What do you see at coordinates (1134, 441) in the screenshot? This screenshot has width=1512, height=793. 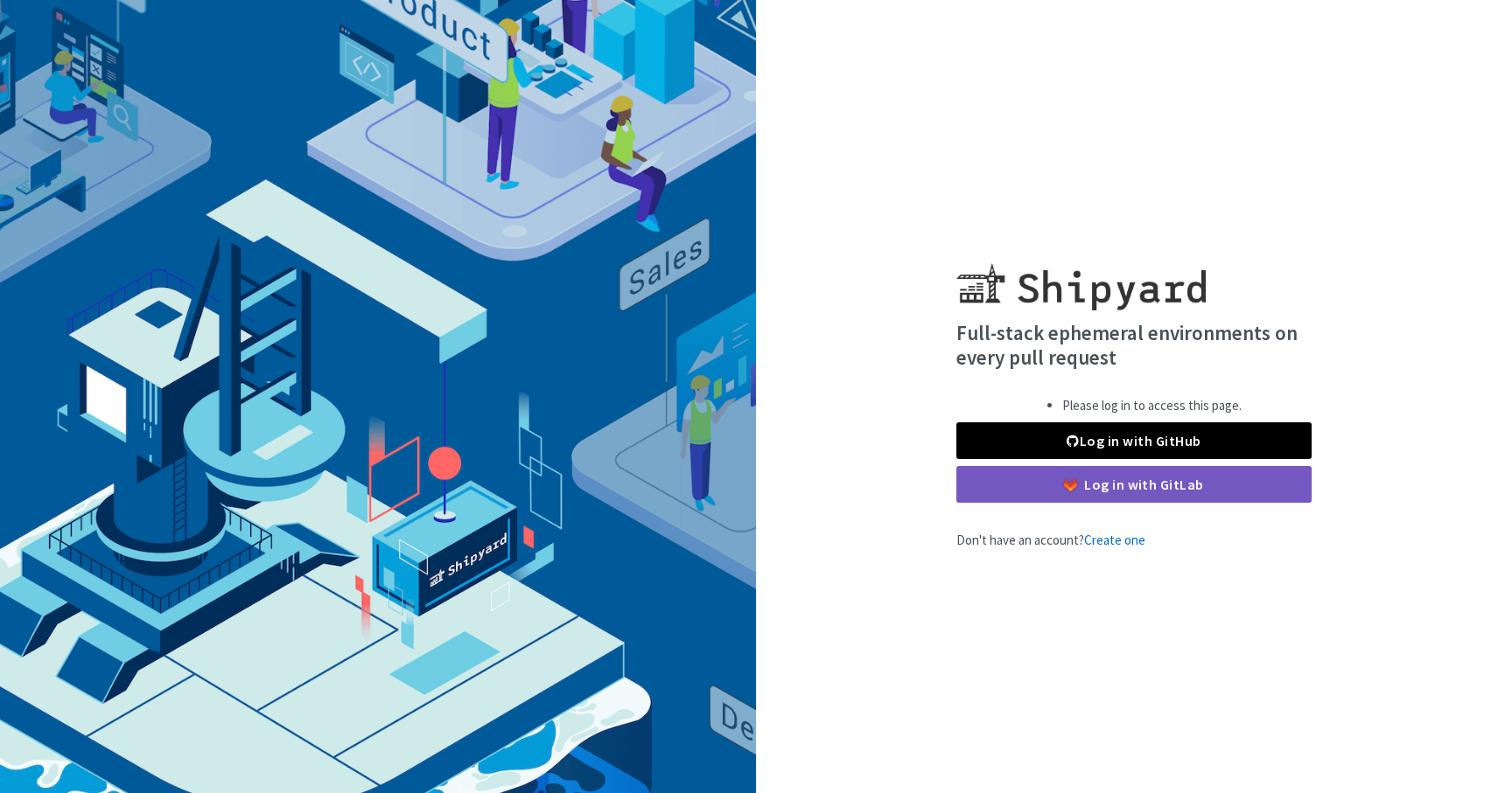 I see `a: Log in with GitHub` at bounding box center [1134, 441].